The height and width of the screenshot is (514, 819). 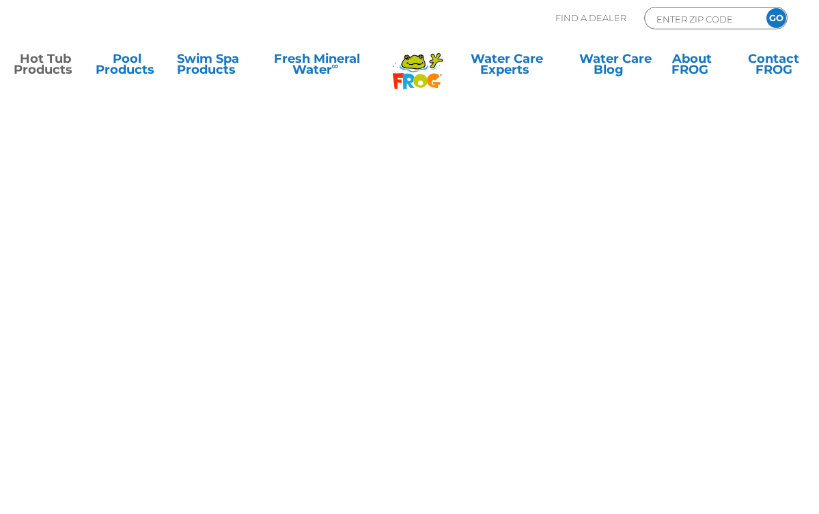 What do you see at coordinates (591, 18) in the screenshot?
I see `p: Find A Dealer` at bounding box center [591, 18].